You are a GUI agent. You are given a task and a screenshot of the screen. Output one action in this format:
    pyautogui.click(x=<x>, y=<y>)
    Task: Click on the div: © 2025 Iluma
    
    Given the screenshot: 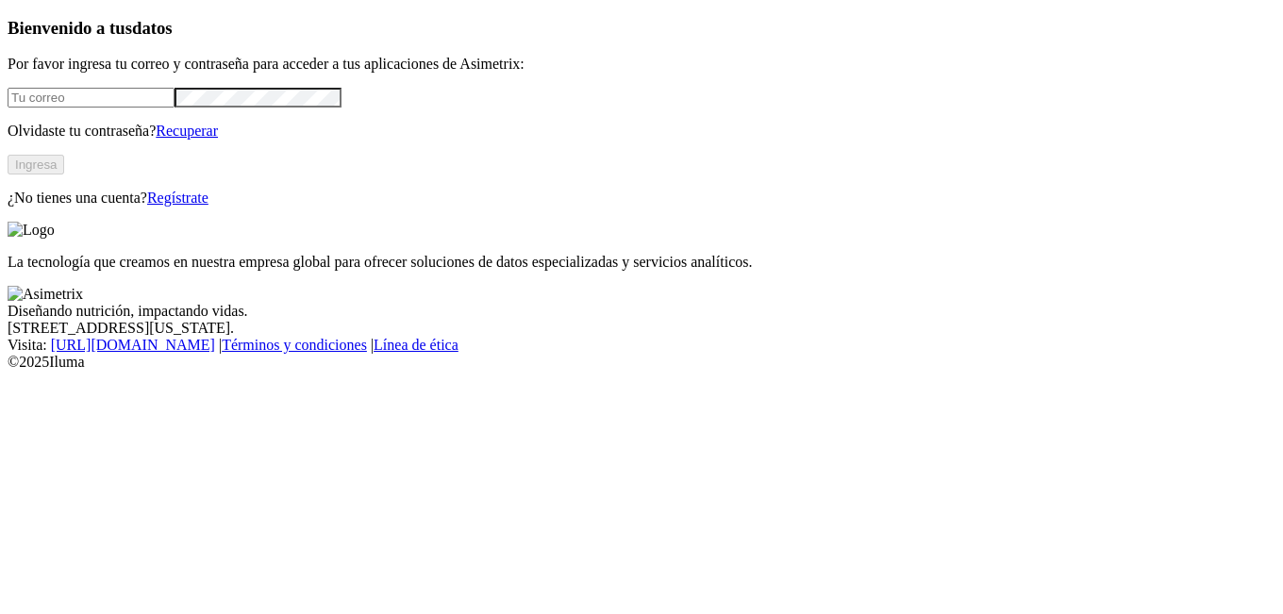 What is the action you would take?
    pyautogui.click(x=642, y=362)
    